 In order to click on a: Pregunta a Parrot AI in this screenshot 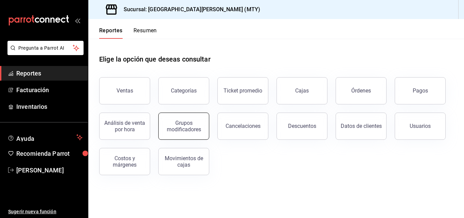, I will do `click(44, 53)`.